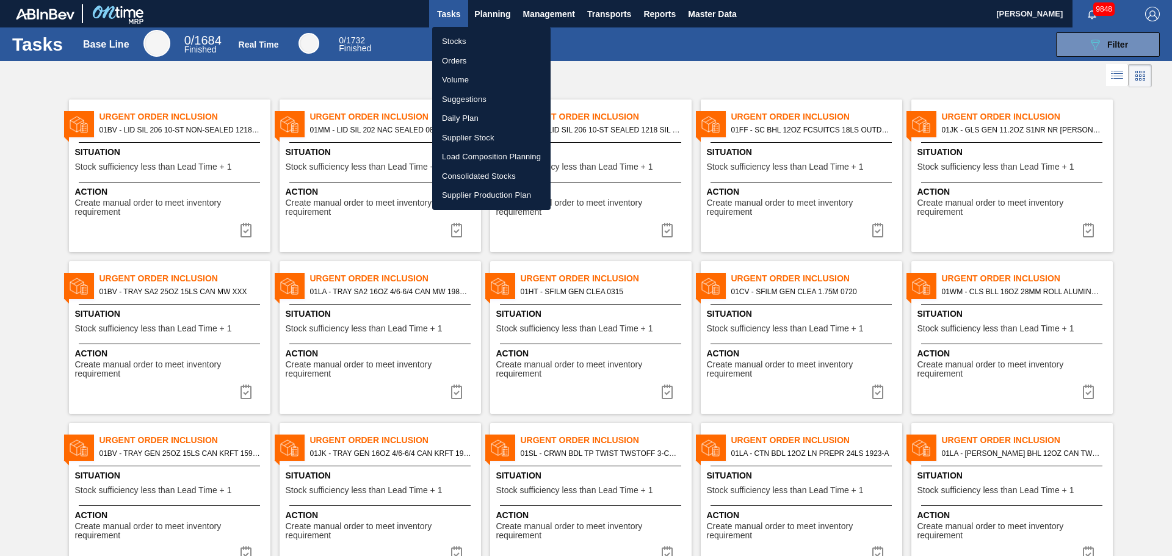  What do you see at coordinates (492, 61) in the screenshot?
I see `li: Orders` at bounding box center [492, 61].